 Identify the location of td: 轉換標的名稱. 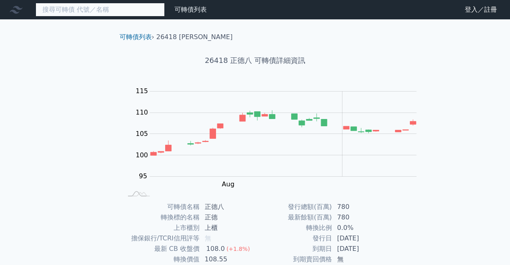
(161, 218).